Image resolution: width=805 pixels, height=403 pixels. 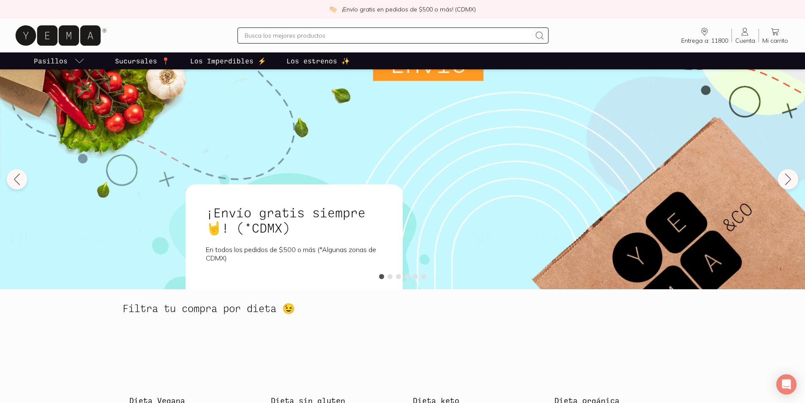 What do you see at coordinates (775, 41) in the screenshot?
I see `span: Mi carrito` at bounding box center [775, 41].